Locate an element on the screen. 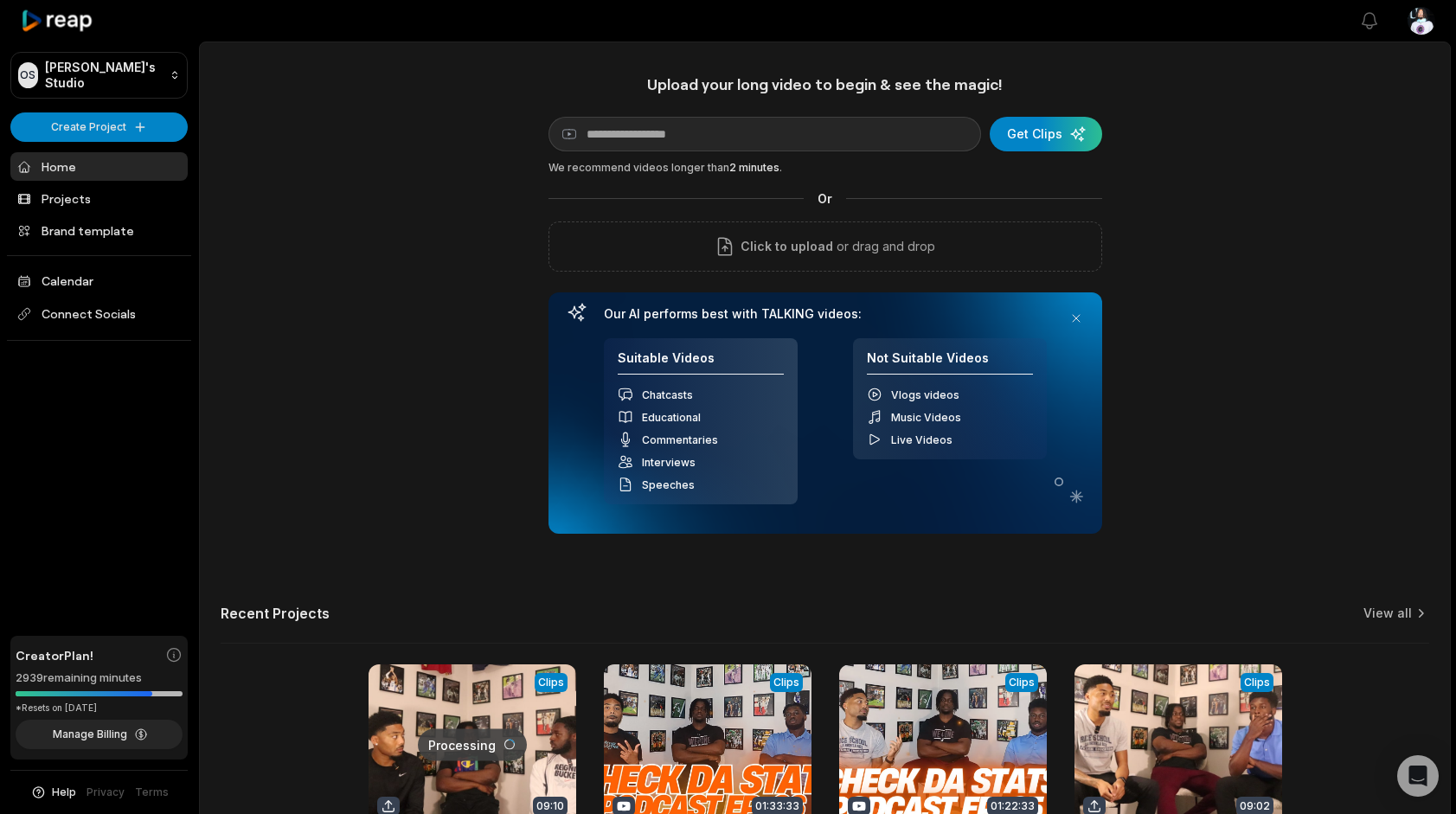  button: Create Project is located at coordinates (99, 127).